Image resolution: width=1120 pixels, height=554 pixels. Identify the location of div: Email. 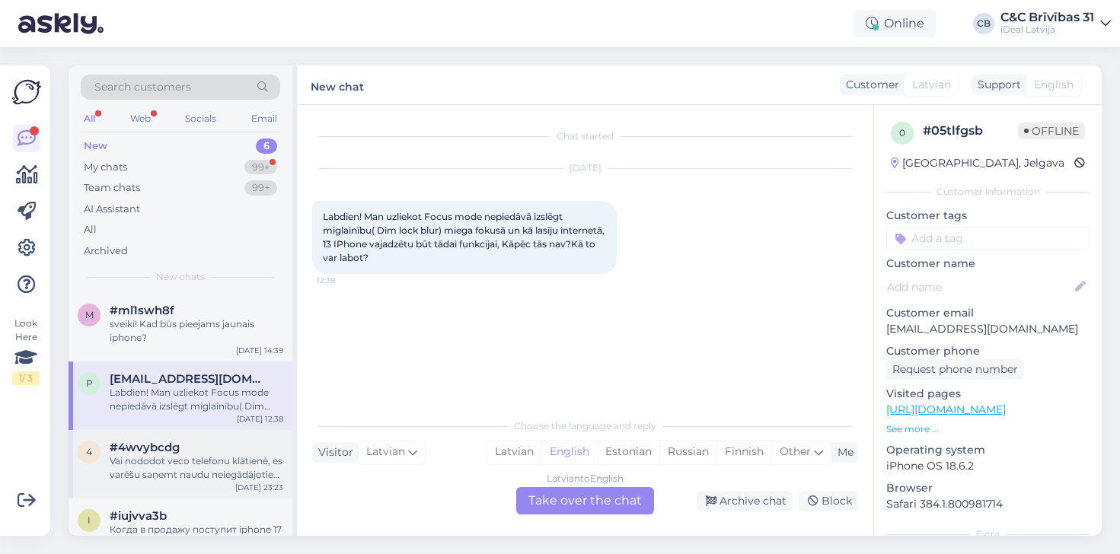
(264, 119).